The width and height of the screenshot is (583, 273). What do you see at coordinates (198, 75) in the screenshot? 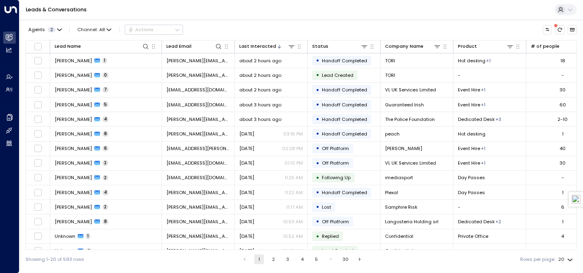
I see `span: Oliver.Levesley@knightfrank.com` at bounding box center [198, 75].